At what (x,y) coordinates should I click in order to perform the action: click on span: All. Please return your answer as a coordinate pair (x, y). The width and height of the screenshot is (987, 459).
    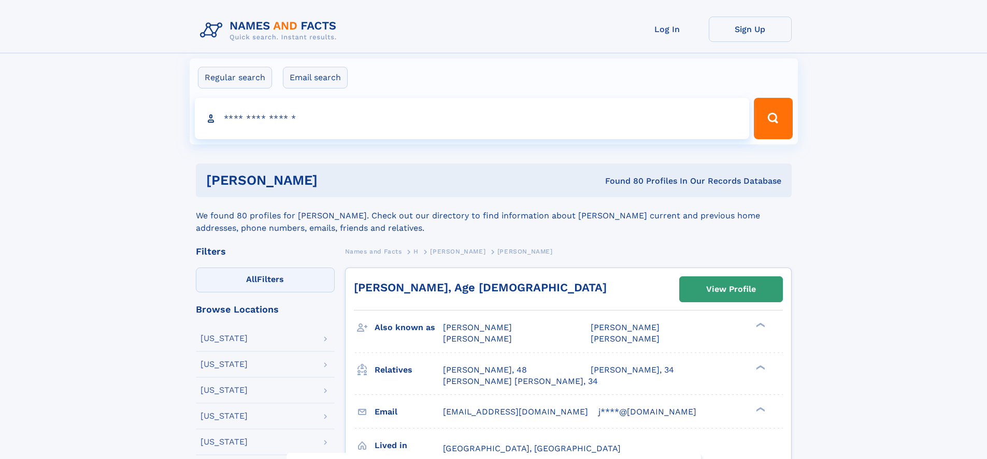
    Looking at the image, I should click on (251, 279).